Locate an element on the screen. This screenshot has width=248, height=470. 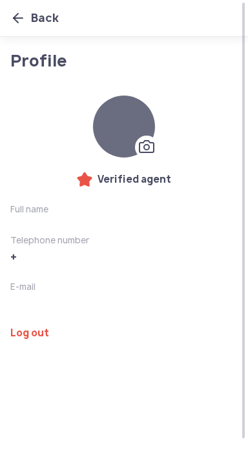
h1: Profile is located at coordinates (104, 61).